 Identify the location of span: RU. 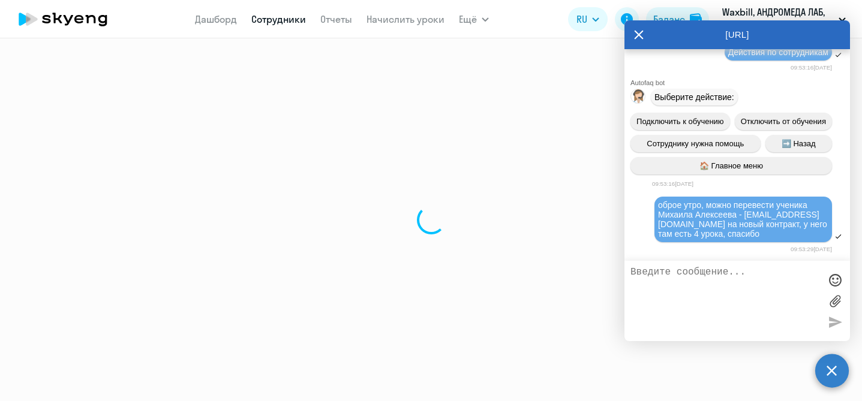
(582, 19).